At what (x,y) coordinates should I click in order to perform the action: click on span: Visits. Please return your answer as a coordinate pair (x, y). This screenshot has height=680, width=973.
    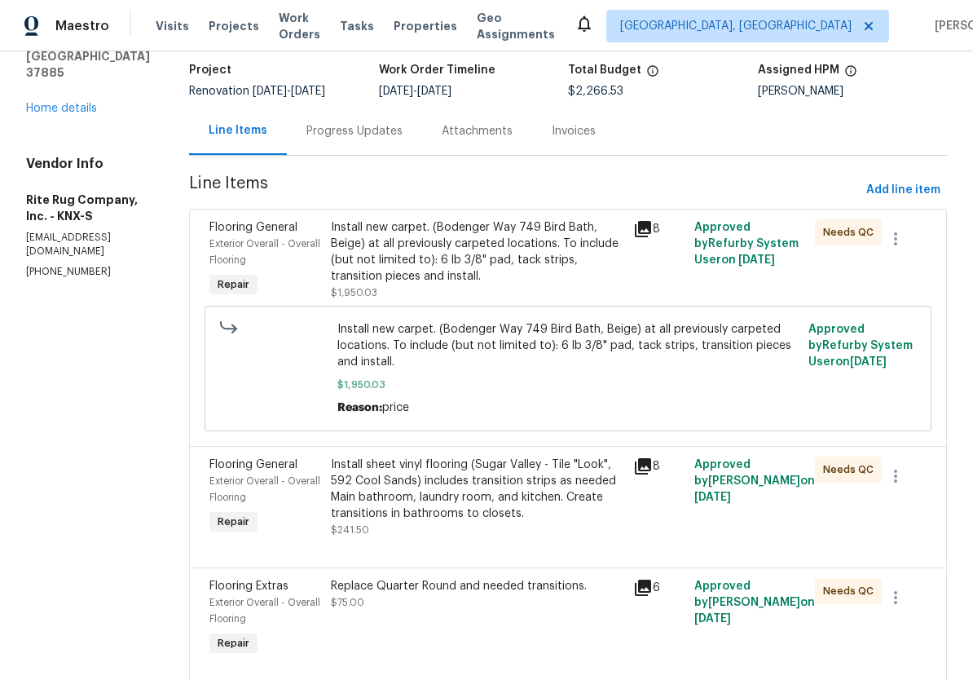
    Looking at the image, I should click on (172, 26).